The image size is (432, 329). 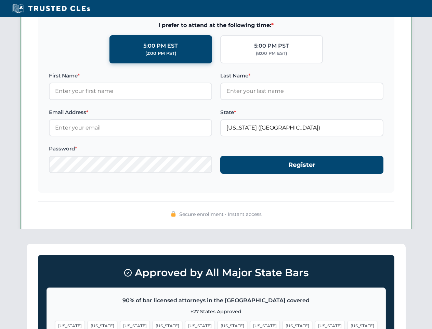 I want to click on div: 5:00 PM EST, so click(x=161, y=46).